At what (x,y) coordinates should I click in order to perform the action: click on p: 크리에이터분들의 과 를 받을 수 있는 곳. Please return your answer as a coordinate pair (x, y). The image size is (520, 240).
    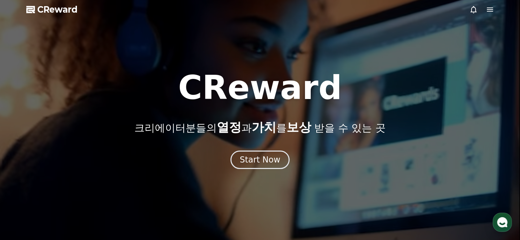
    Looking at the image, I should click on (260, 127).